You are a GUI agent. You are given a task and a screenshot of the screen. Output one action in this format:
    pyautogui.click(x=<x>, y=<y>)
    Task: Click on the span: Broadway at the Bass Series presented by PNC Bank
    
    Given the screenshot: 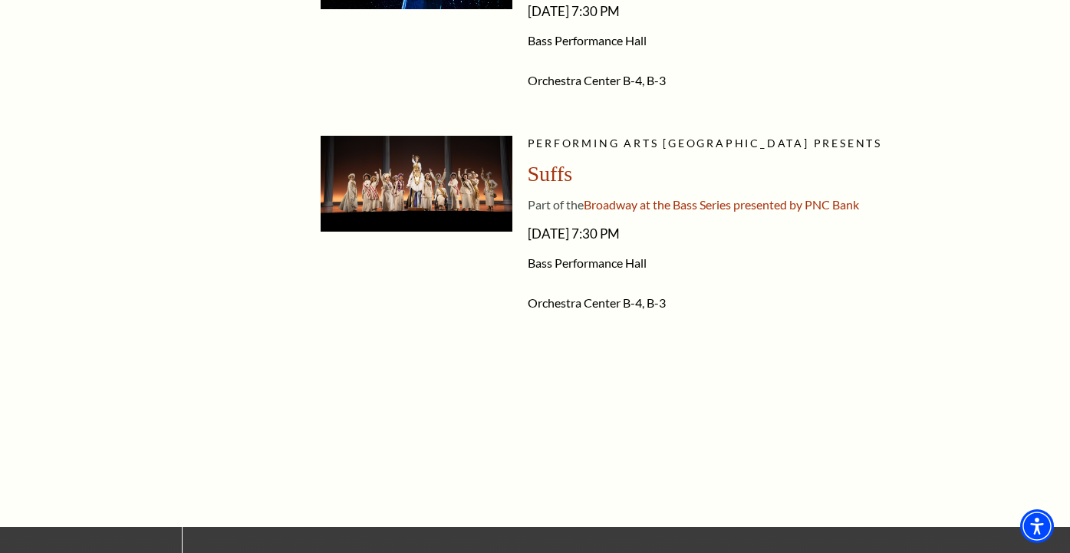 What is the action you would take?
    pyautogui.click(x=721, y=204)
    